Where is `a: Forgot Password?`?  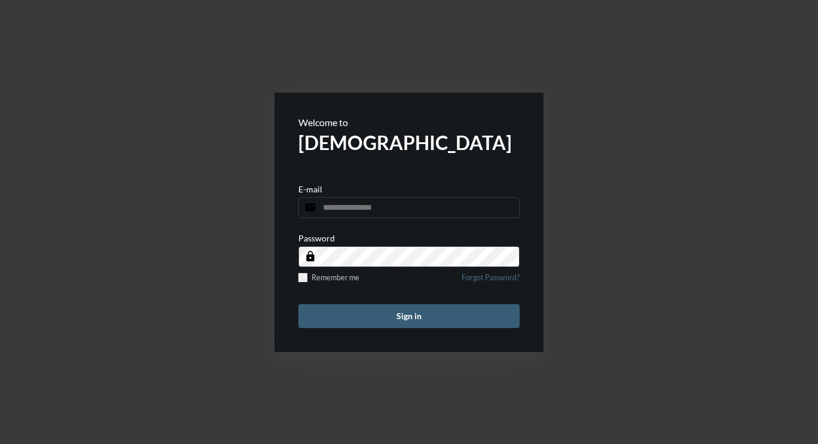 a: Forgot Password? is located at coordinates (490, 281).